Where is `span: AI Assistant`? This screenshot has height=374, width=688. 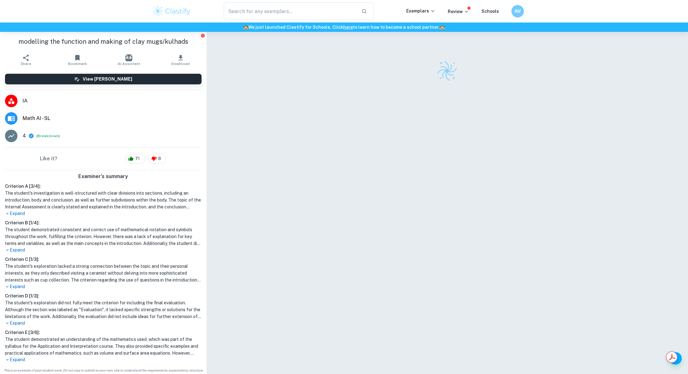
span: AI Assistant is located at coordinates (129, 64).